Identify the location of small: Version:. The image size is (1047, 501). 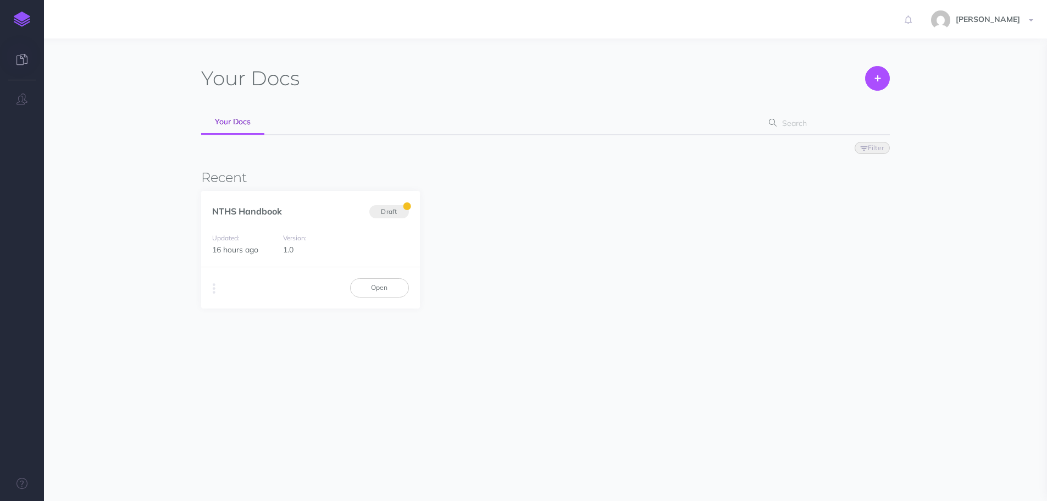
(295, 237).